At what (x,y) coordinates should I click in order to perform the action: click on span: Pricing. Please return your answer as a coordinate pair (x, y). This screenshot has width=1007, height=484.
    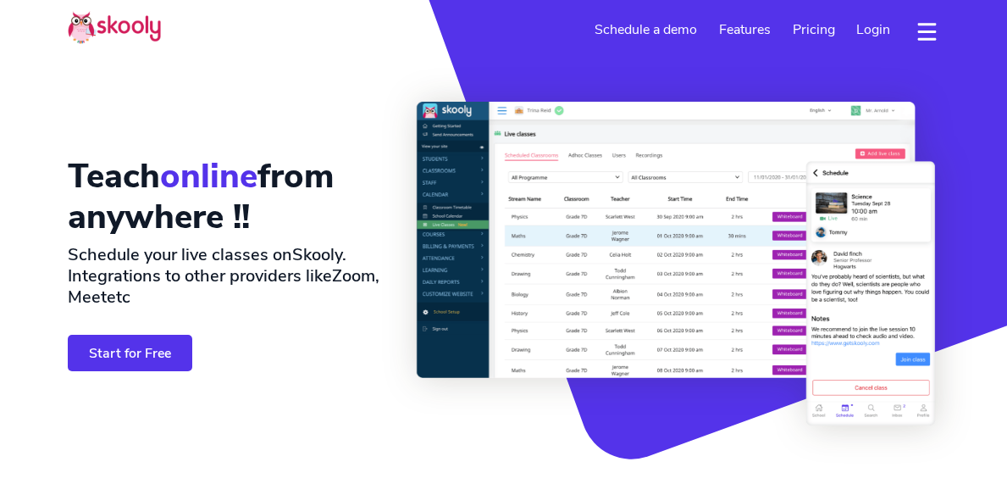
    Looking at the image, I should click on (814, 30).